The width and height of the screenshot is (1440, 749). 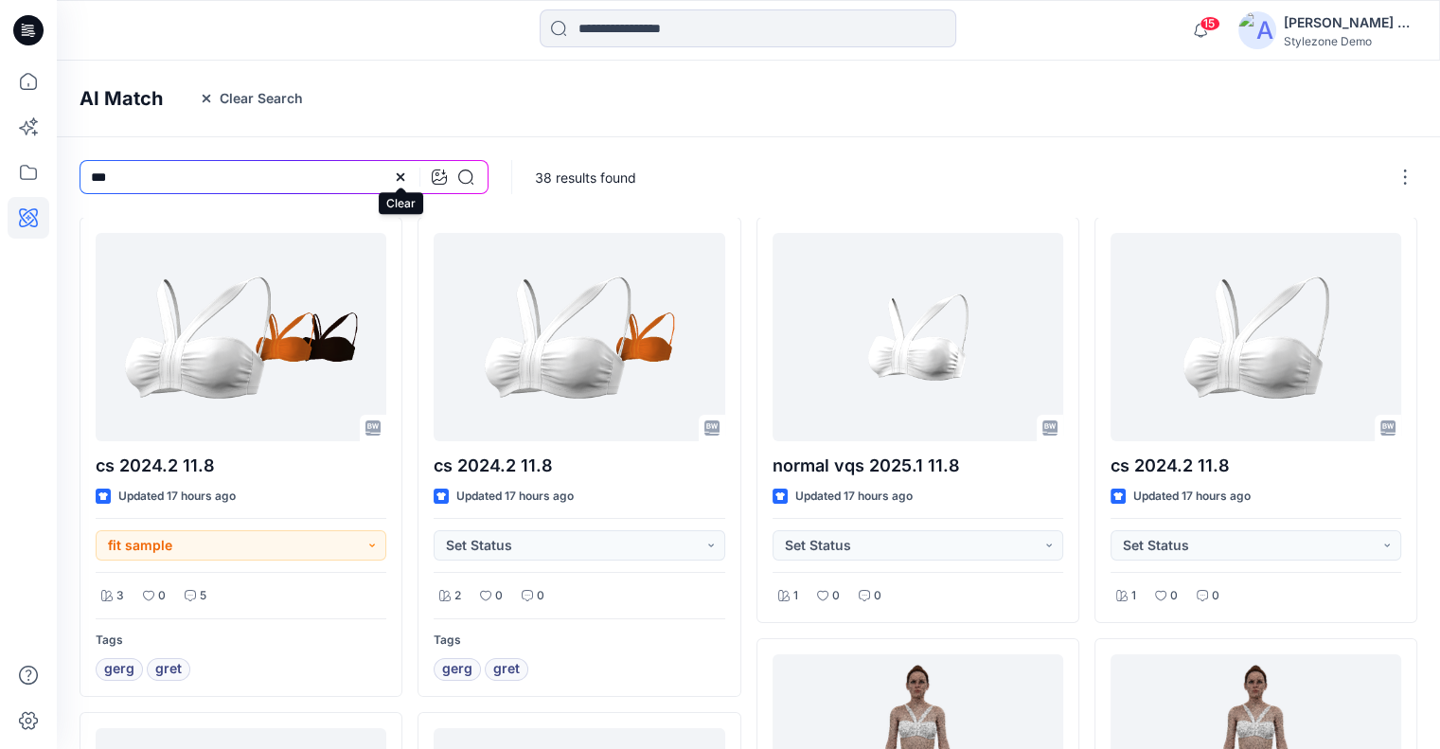 I want to click on p: normal vqs 2025.1 11.8, so click(x=918, y=466).